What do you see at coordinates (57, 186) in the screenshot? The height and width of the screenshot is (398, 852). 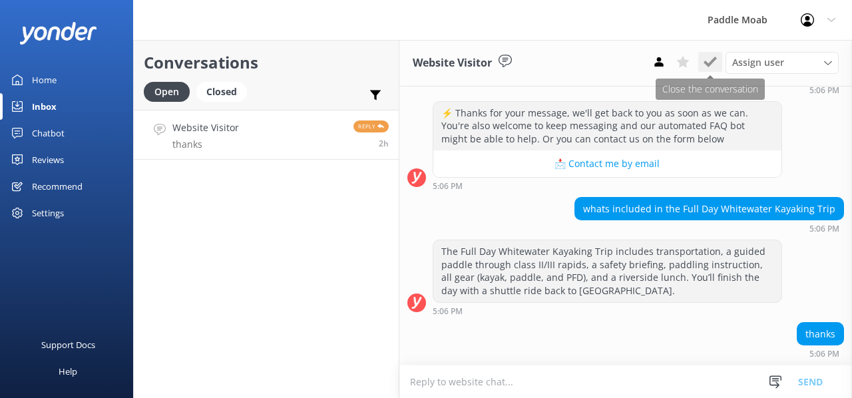 I see `div: Recommend` at bounding box center [57, 186].